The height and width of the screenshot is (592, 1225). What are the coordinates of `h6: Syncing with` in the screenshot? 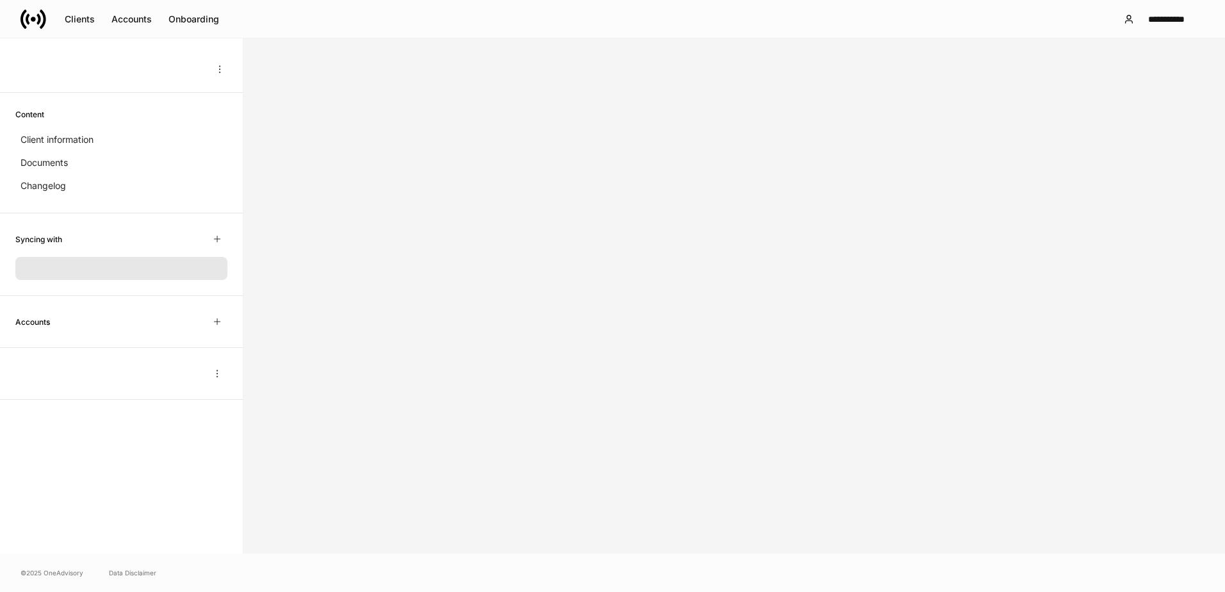 It's located at (38, 239).